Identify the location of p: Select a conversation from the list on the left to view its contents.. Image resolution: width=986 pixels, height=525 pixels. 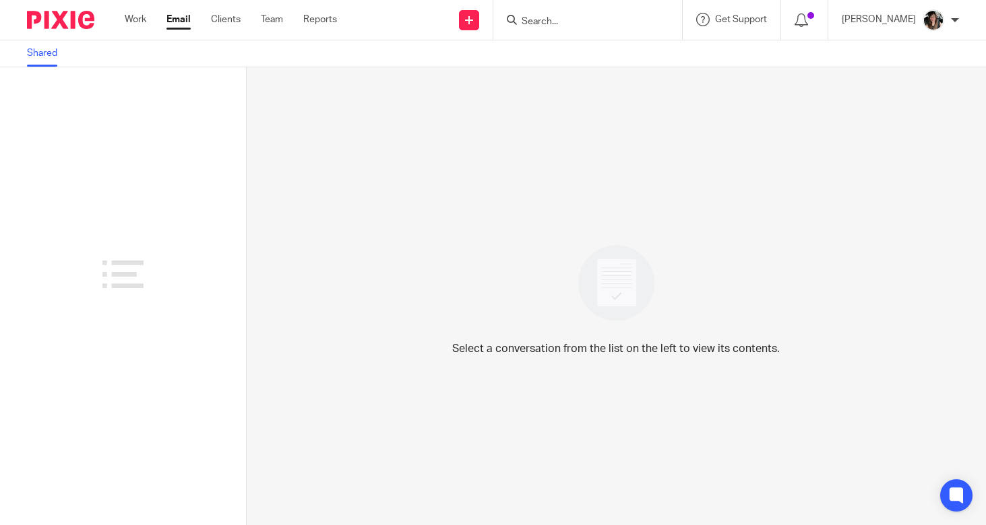
(616, 349).